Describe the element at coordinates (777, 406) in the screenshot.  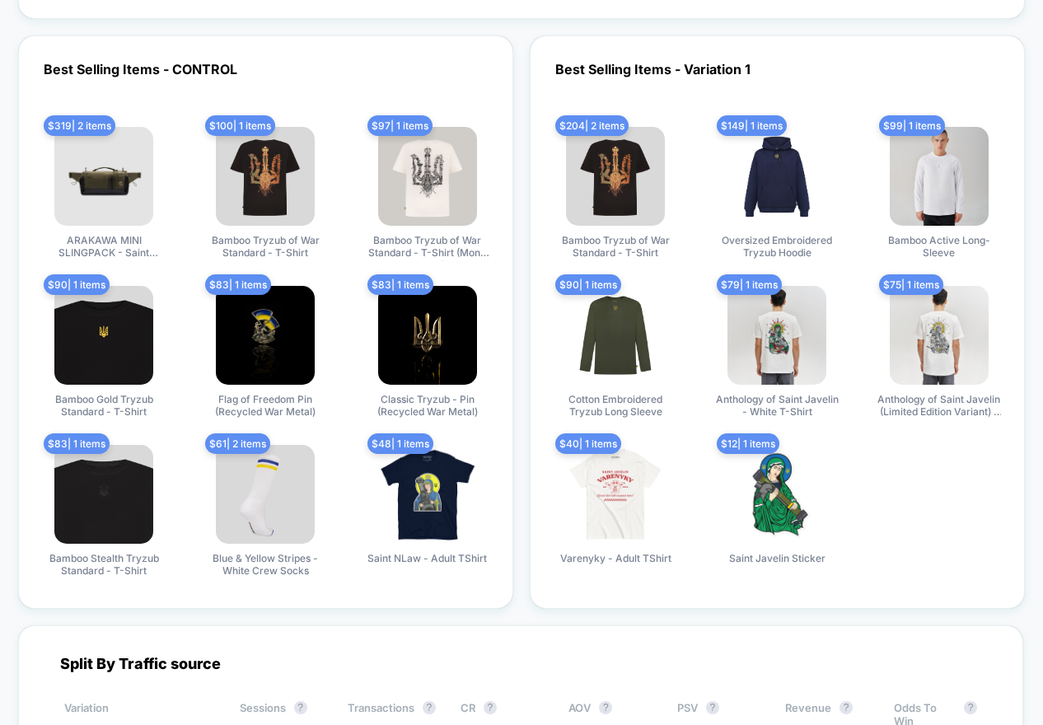
I see `span: Anthology of Saint Javelin - White T-Shirt` at that location.